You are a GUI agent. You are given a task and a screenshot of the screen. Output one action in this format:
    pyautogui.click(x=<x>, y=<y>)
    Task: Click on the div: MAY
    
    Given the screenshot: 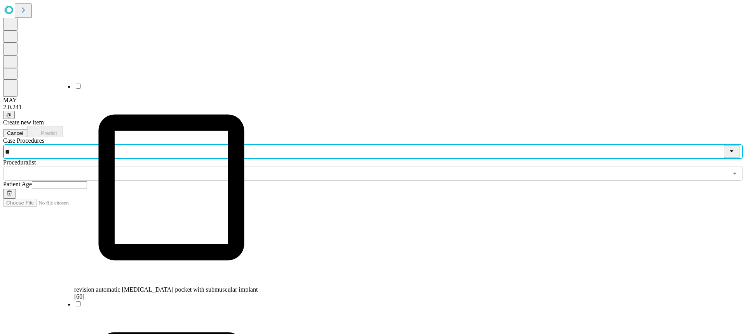 What is the action you would take?
    pyautogui.click(x=373, y=100)
    